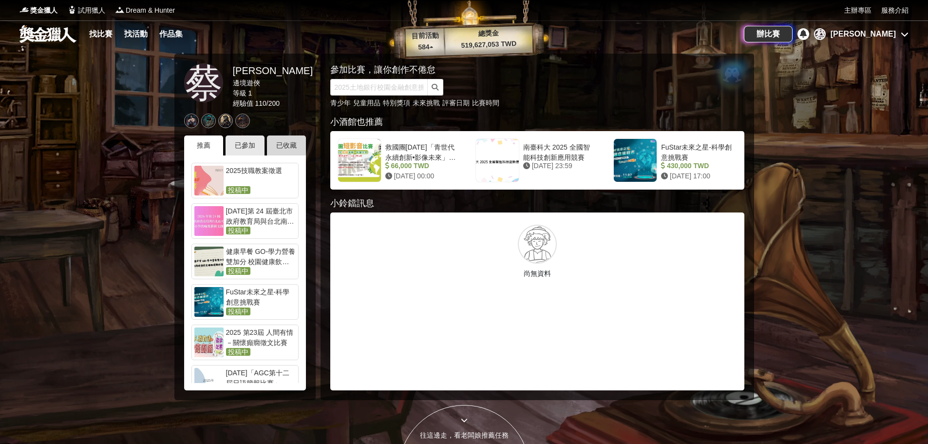 Image resolution: width=928 pixels, height=444 pixels. I want to click on p: 519,627,053 TWD, so click(488, 44).